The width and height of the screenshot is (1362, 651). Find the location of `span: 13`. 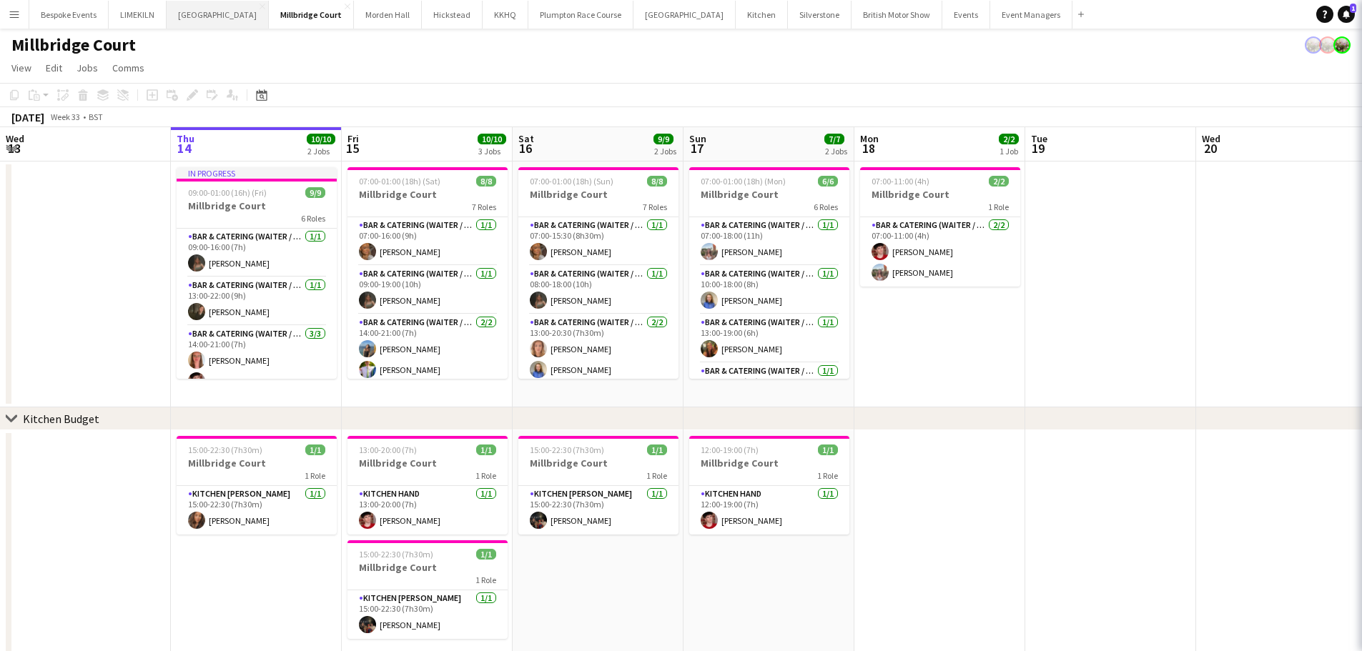

span: 13 is located at coordinates (14, 148).